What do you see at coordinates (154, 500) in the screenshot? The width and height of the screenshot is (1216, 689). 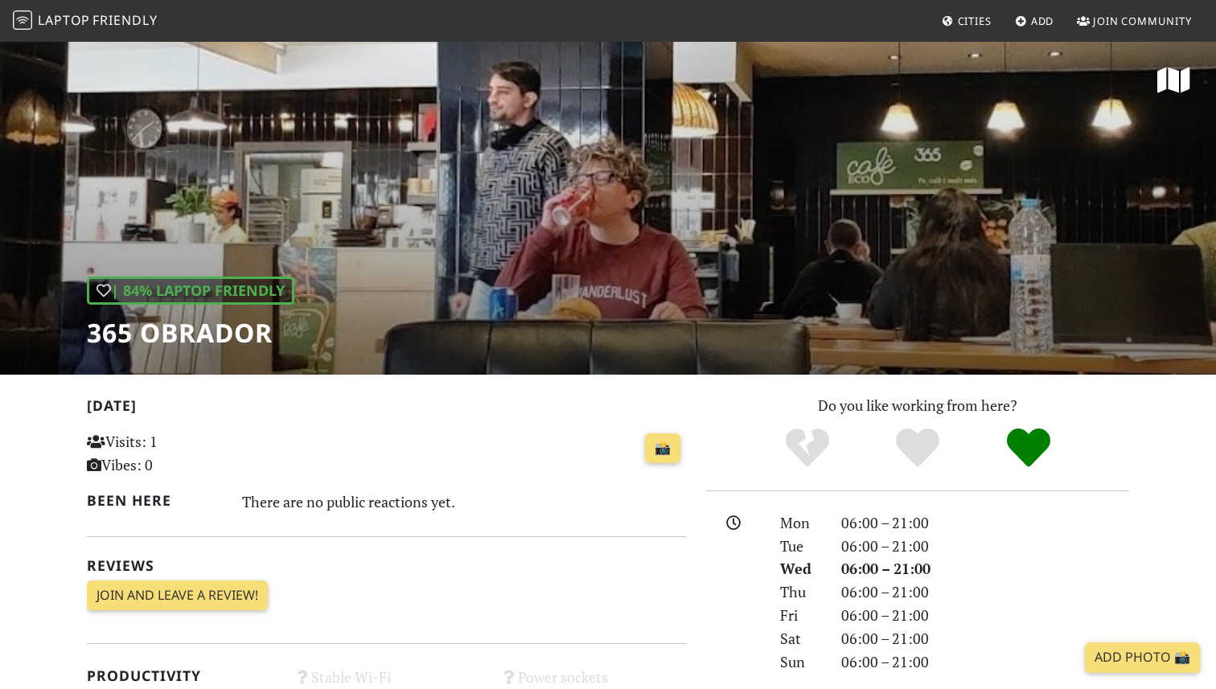 I see `h2: Been here` at bounding box center [154, 500].